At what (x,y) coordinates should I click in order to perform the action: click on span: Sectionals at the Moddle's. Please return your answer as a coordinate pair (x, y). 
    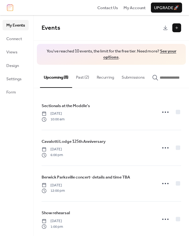
    Looking at the image, I should click on (66, 106).